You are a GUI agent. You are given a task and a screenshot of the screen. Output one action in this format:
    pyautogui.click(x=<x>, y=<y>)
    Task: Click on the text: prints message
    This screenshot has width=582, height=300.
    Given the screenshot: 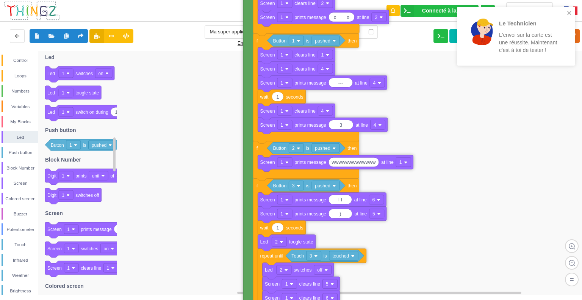 What is the action you would take?
    pyautogui.click(x=96, y=229)
    